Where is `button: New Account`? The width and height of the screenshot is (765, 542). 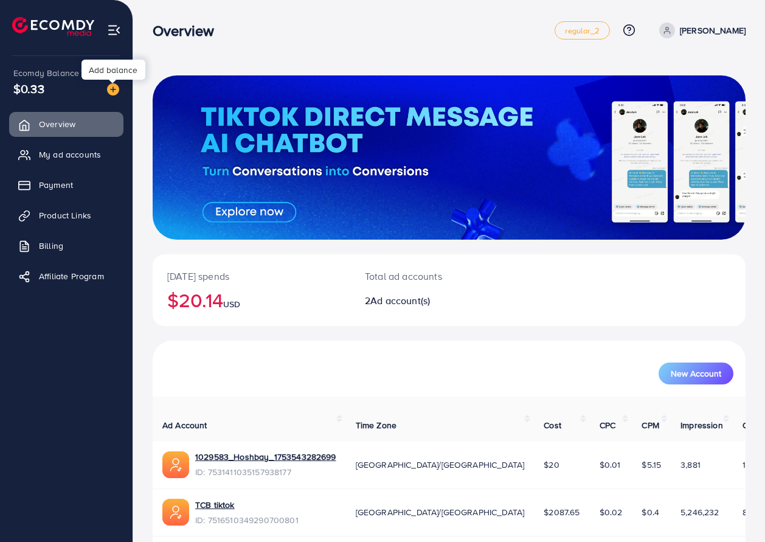 button: New Account is located at coordinates (695, 373).